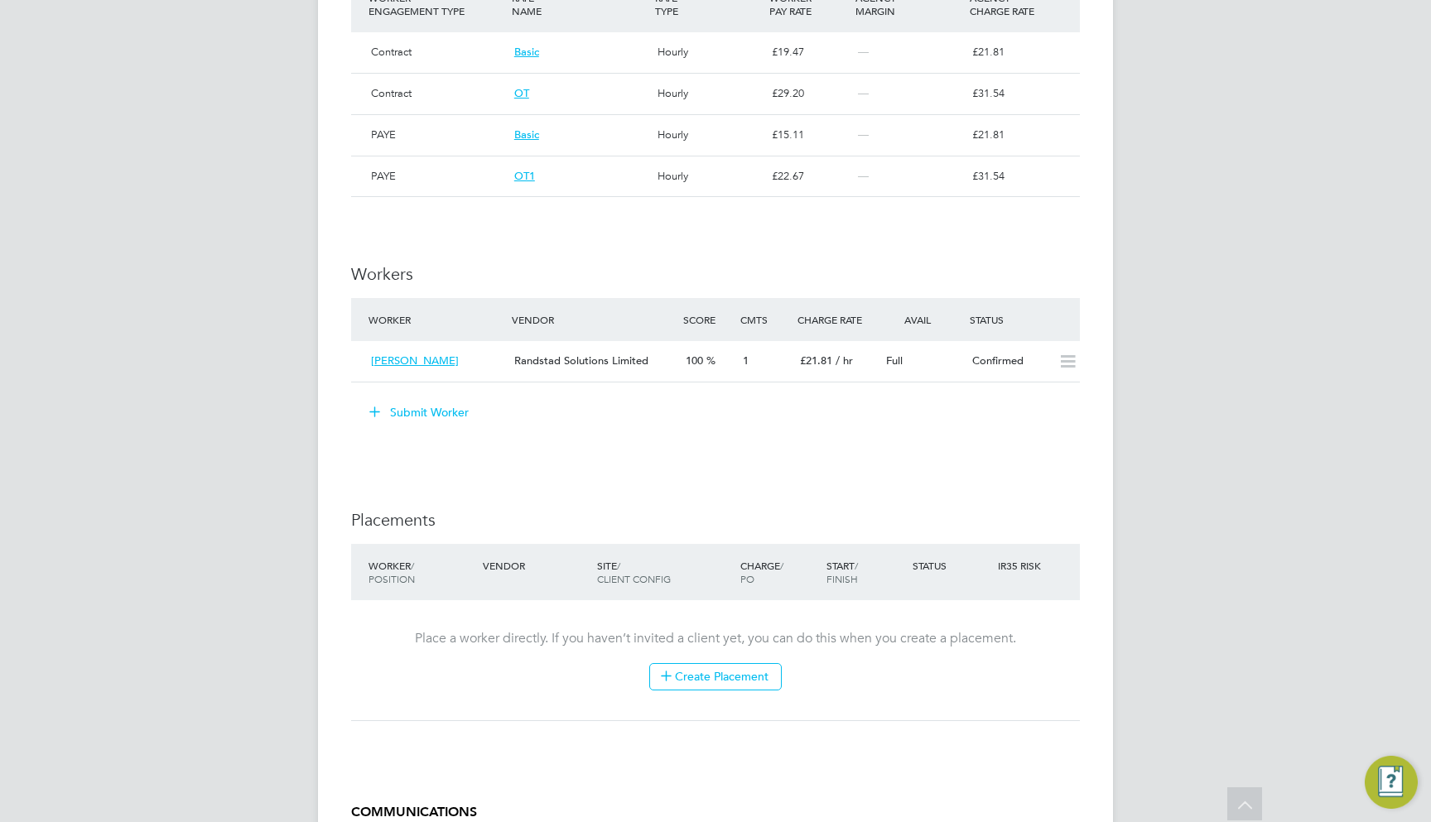  What do you see at coordinates (664, 572) in the screenshot?
I see `div: Site` at bounding box center [664, 572].